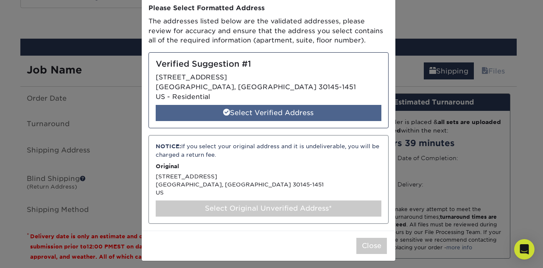 This screenshot has width=543, height=268. Describe the element at coordinates (269, 150) in the screenshot. I see `div: If you select your original address and it is undeliverable, you will be charged a return fee.` at that location.